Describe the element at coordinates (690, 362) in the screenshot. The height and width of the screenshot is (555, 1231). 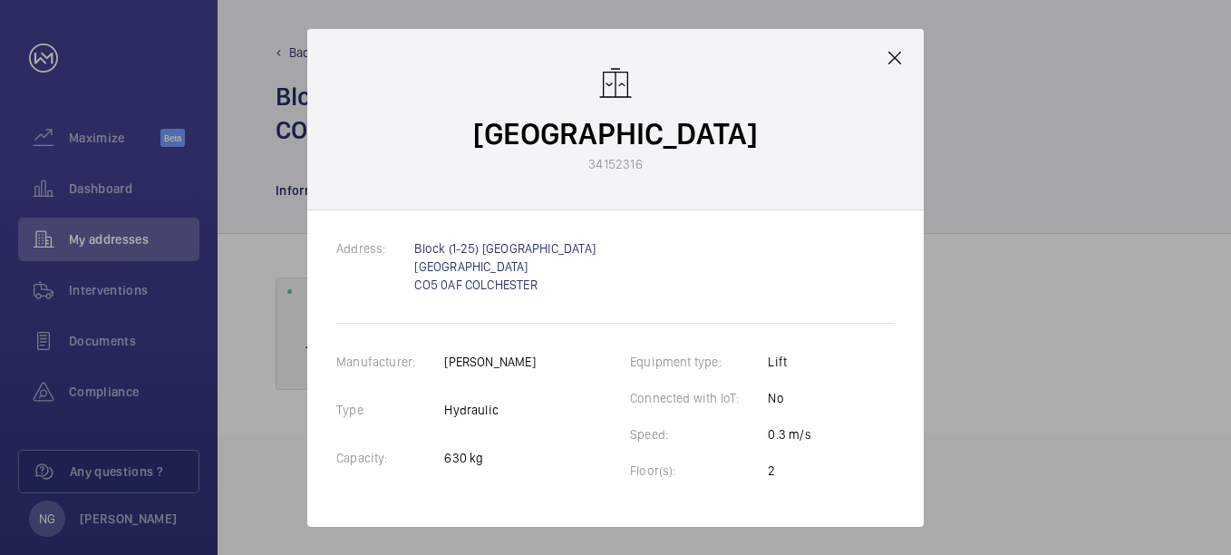
I see `label: Equipment type:` at that location.